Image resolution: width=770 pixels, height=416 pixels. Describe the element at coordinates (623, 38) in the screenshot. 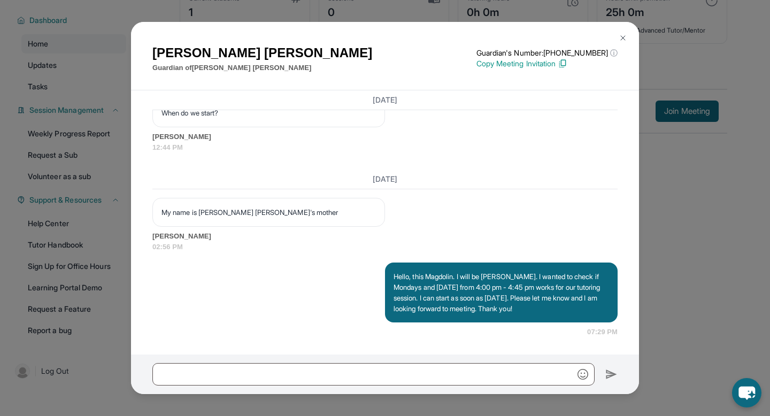

I see `img: Close Icon` at that location.